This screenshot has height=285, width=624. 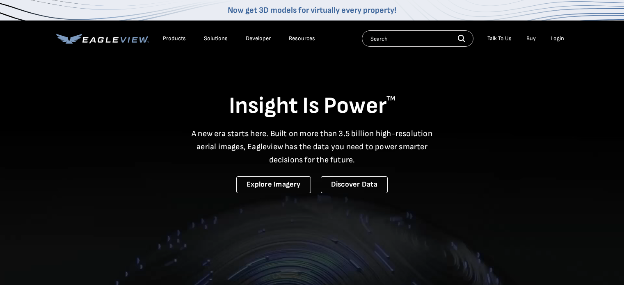 What do you see at coordinates (302, 39) in the screenshot?
I see `div: Resources` at bounding box center [302, 39].